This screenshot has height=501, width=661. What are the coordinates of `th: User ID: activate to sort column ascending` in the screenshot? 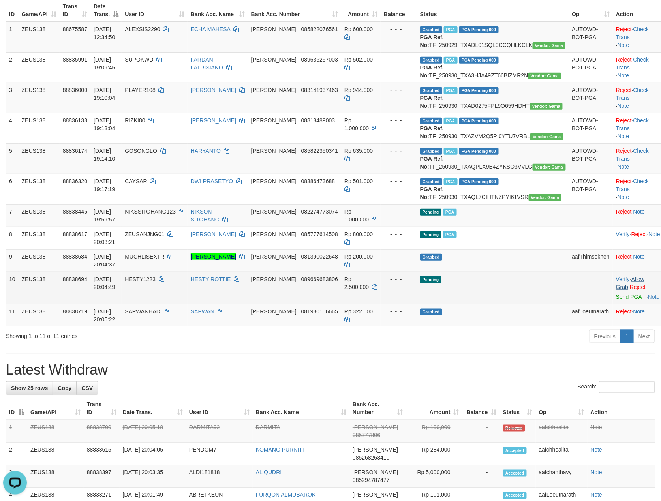 It's located at (219, 409).